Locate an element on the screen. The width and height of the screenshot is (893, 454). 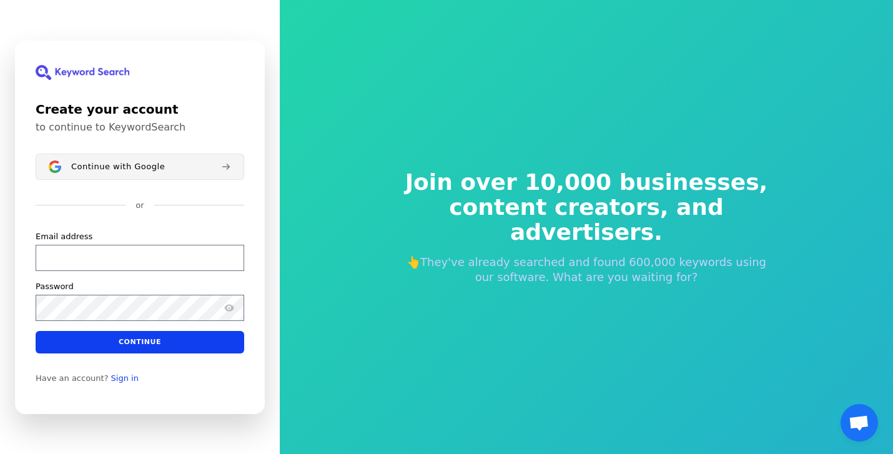
p: to continue to KeywordSearch is located at coordinates (140, 127).